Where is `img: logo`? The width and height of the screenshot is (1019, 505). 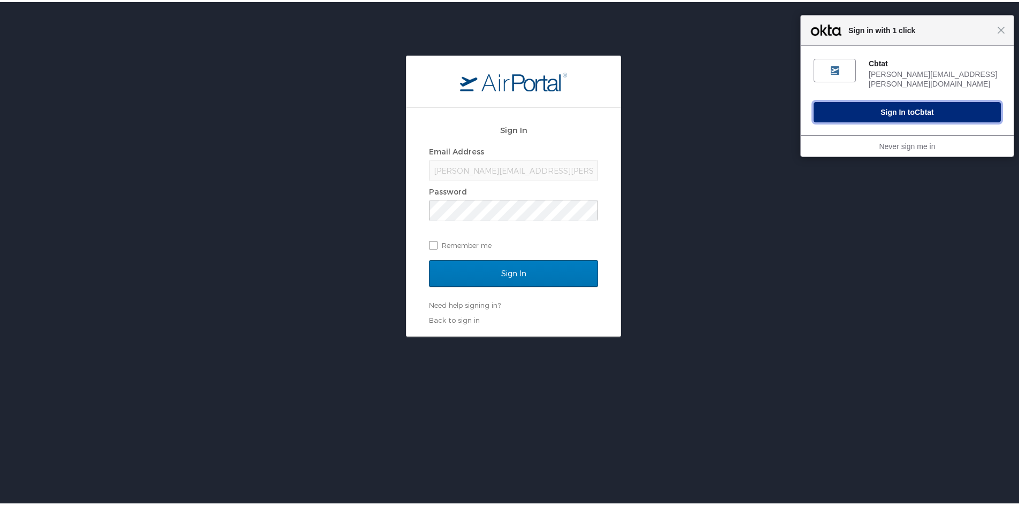 img: logo is located at coordinates (513, 80).